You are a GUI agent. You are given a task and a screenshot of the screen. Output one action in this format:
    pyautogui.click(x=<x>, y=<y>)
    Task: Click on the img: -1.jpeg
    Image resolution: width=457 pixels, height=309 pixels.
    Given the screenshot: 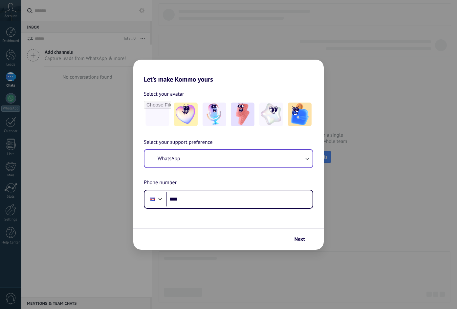 What is the action you would take?
    pyautogui.click(x=186, y=115)
    